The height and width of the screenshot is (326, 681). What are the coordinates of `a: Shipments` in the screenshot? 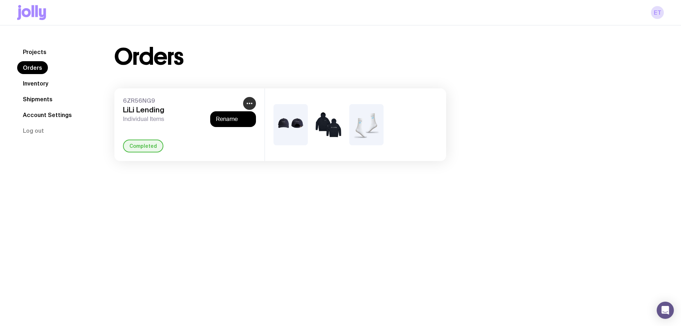 It's located at (38, 99).